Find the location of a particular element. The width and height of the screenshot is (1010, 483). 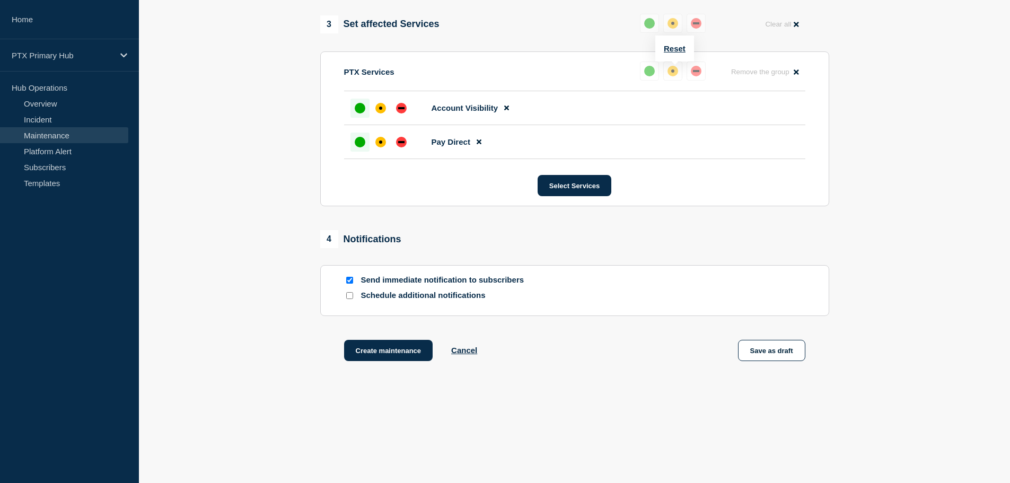

p: PTX Services is located at coordinates (369, 72).